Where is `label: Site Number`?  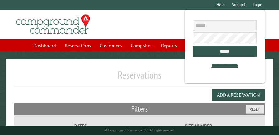 label: Site Number is located at coordinates (199, 126).